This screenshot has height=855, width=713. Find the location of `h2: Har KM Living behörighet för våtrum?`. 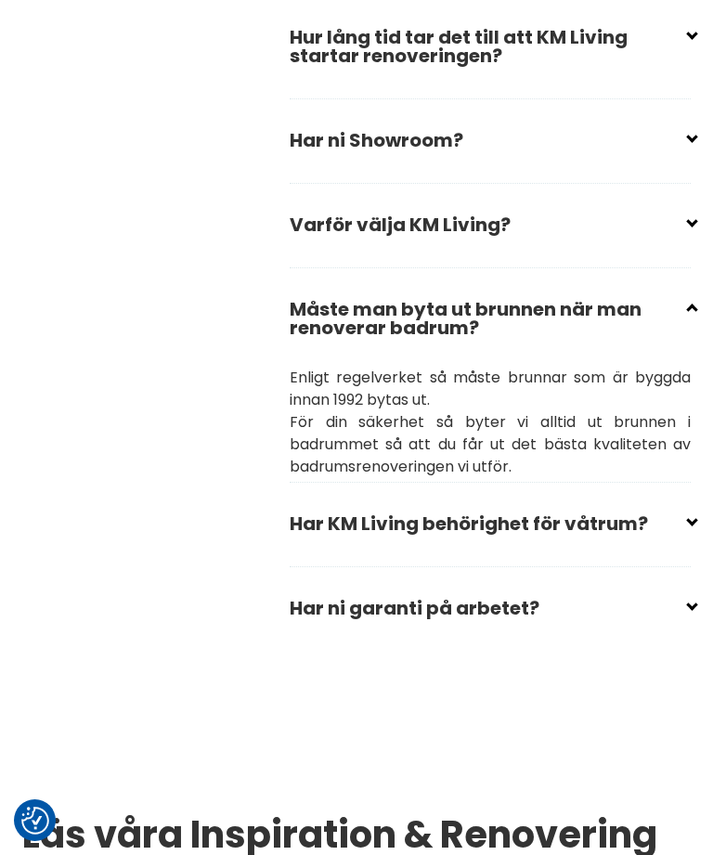

h2: Har KM Living behörighet för våtrum? is located at coordinates (490, 531).